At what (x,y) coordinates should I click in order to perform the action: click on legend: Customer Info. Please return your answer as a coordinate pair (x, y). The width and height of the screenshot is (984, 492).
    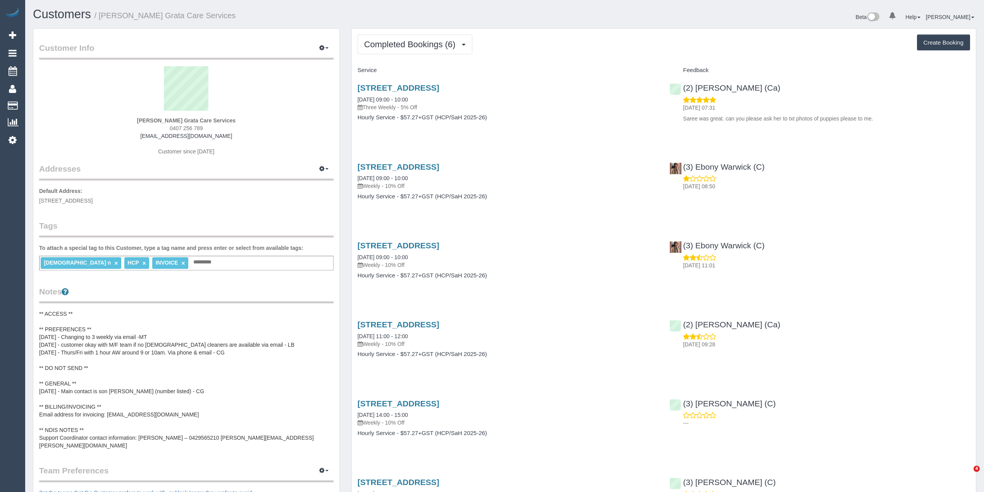
    Looking at the image, I should click on (186, 51).